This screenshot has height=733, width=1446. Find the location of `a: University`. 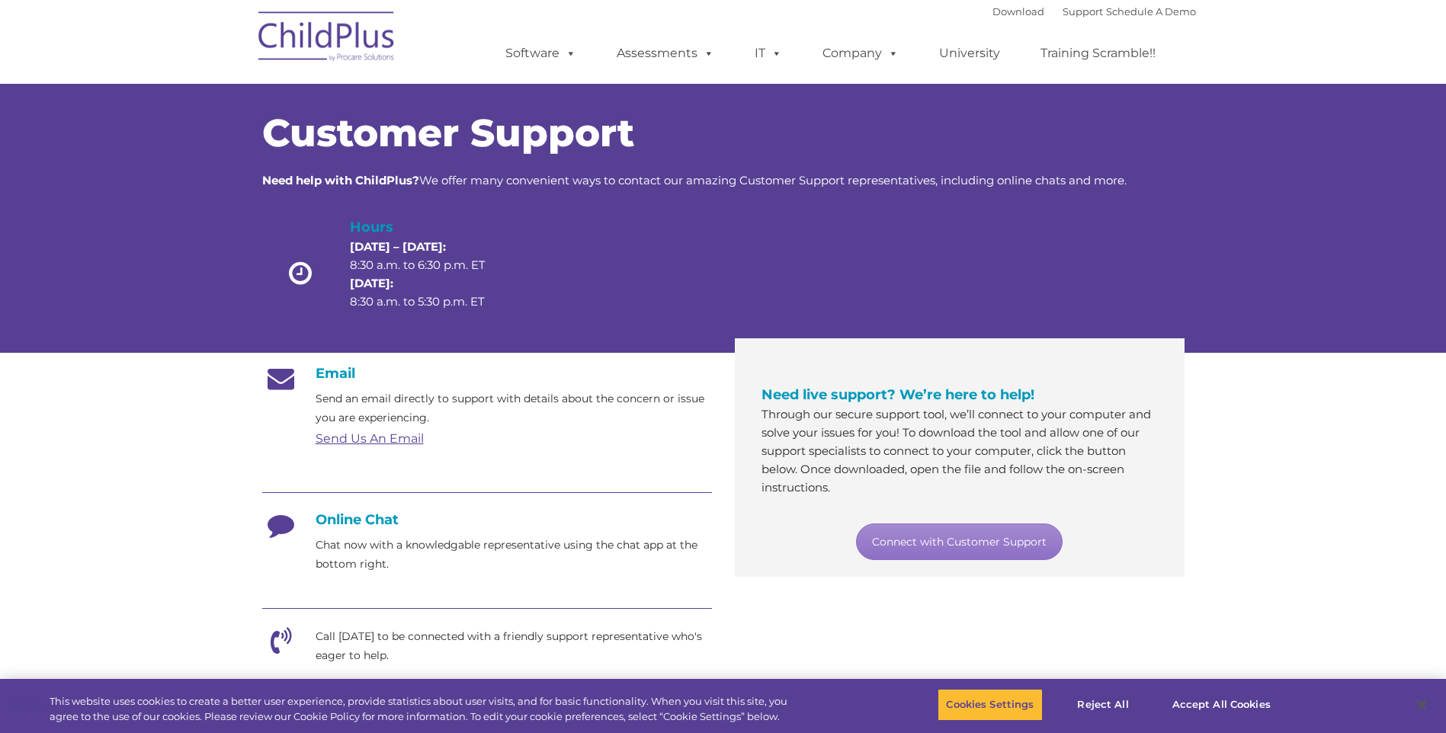

a: University is located at coordinates (970, 53).